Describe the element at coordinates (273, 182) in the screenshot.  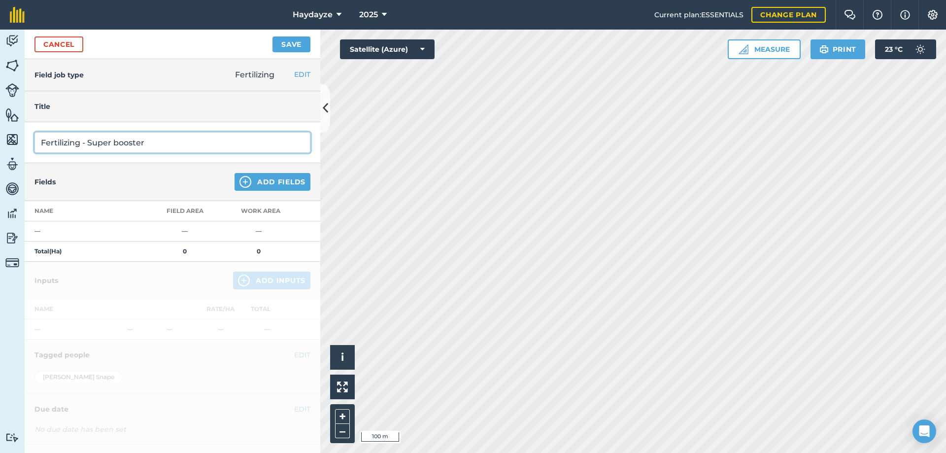
I see `button: Add Fields` at that location.